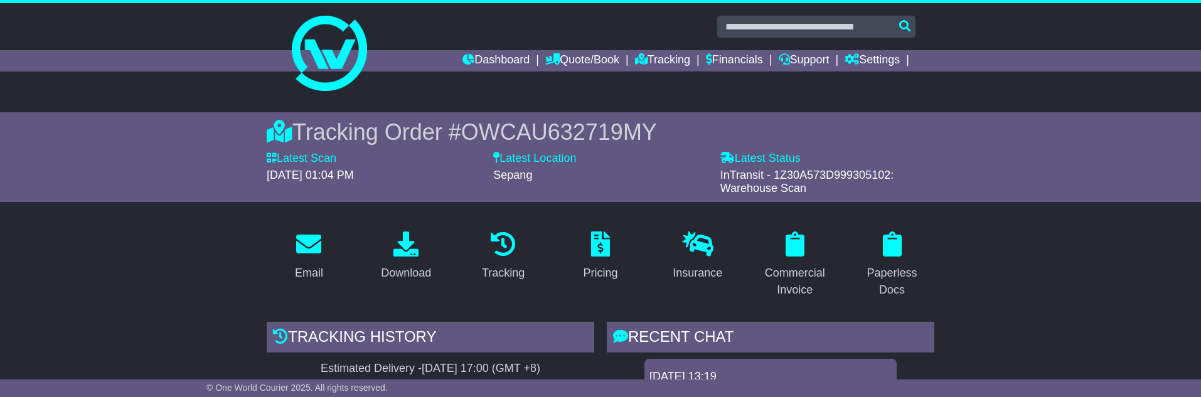 The height and width of the screenshot is (397, 1201). What do you see at coordinates (430, 369) in the screenshot?
I see `div: Estimated Delivery -` at bounding box center [430, 369].